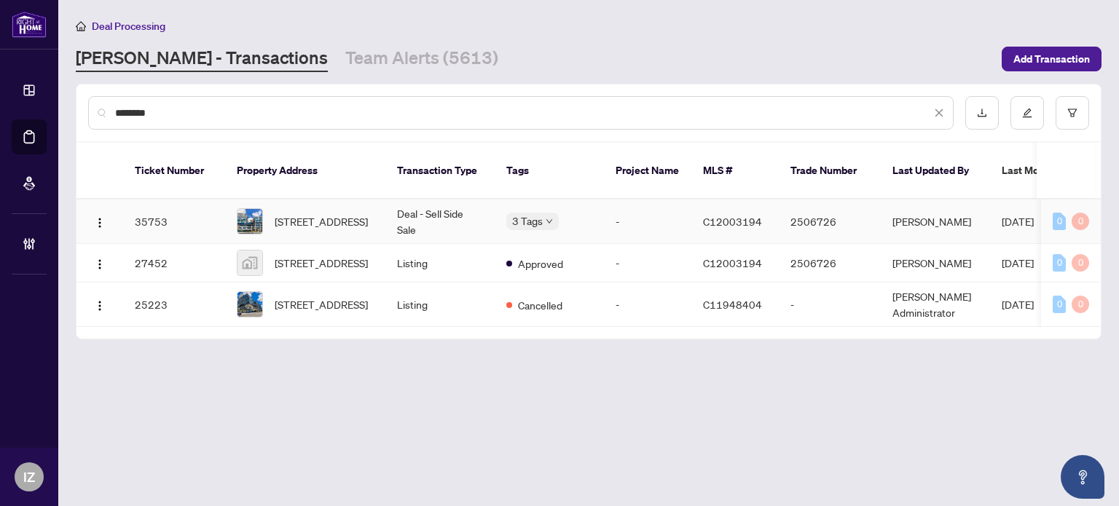 This screenshot has width=1119, height=506. Describe the element at coordinates (527, 221) in the screenshot. I see `span: 3 Tags` at that location.